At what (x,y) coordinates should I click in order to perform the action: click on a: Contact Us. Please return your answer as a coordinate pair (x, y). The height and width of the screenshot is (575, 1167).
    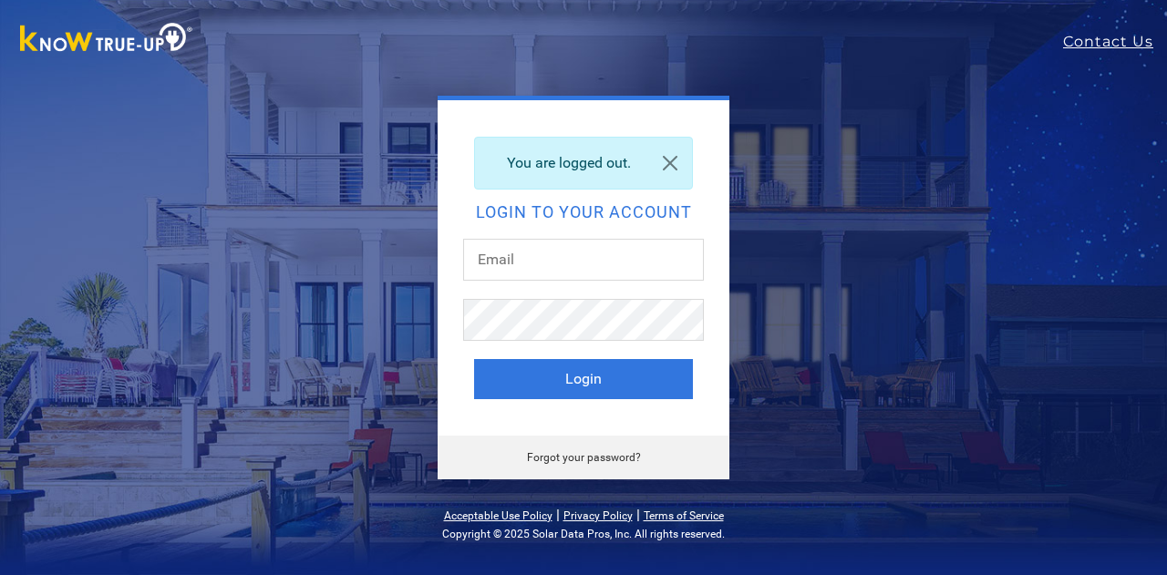
    Looking at the image, I should click on (1115, 42).